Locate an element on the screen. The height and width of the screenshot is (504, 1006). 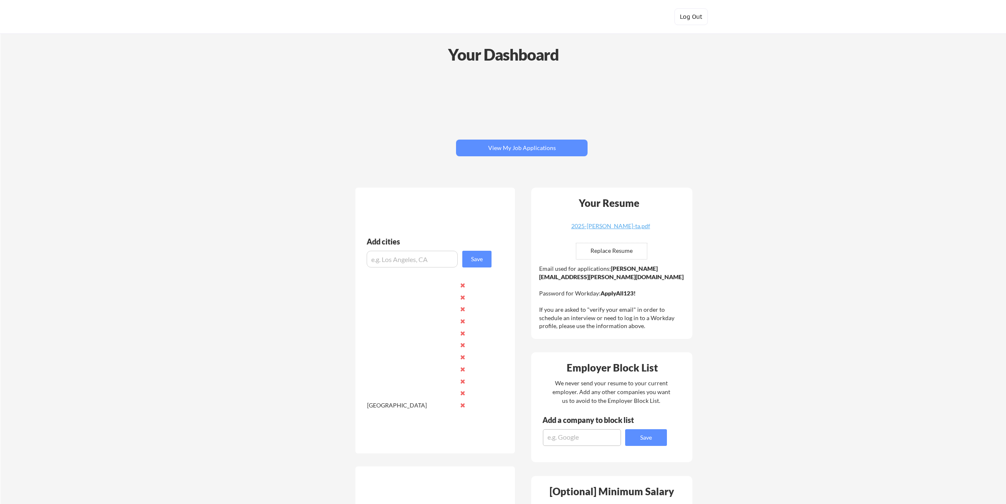
div: Employer Block List is located at coordinates (612, 368).